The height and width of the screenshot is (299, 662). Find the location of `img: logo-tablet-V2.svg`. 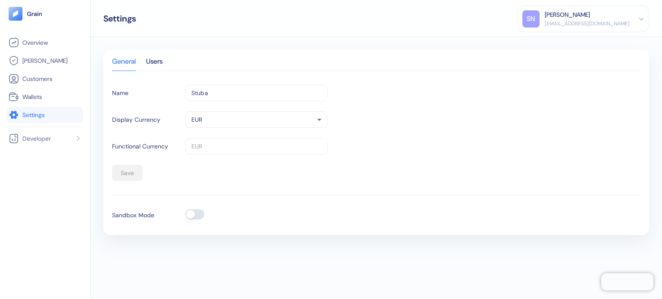

img: logo-tablet-V2.svg is located at coordinates (16, 14).